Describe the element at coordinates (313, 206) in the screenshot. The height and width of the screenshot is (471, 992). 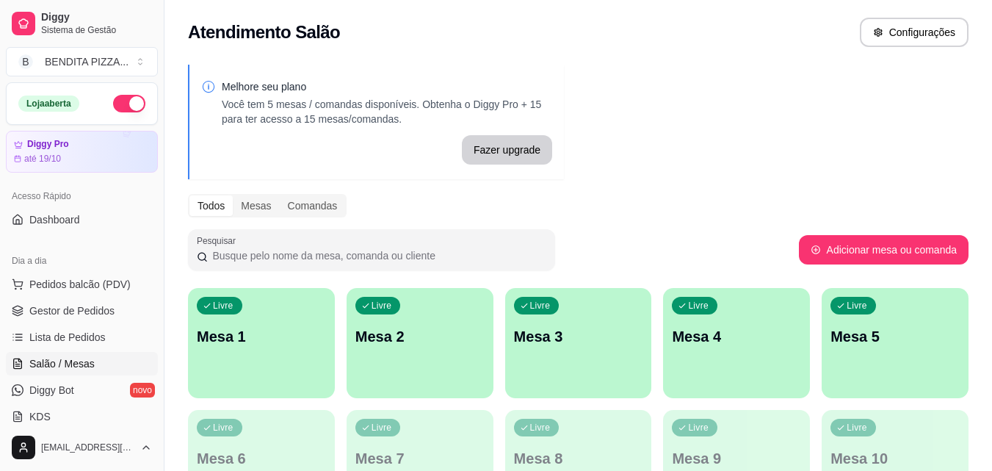
I see `div: Comandas` at that location.